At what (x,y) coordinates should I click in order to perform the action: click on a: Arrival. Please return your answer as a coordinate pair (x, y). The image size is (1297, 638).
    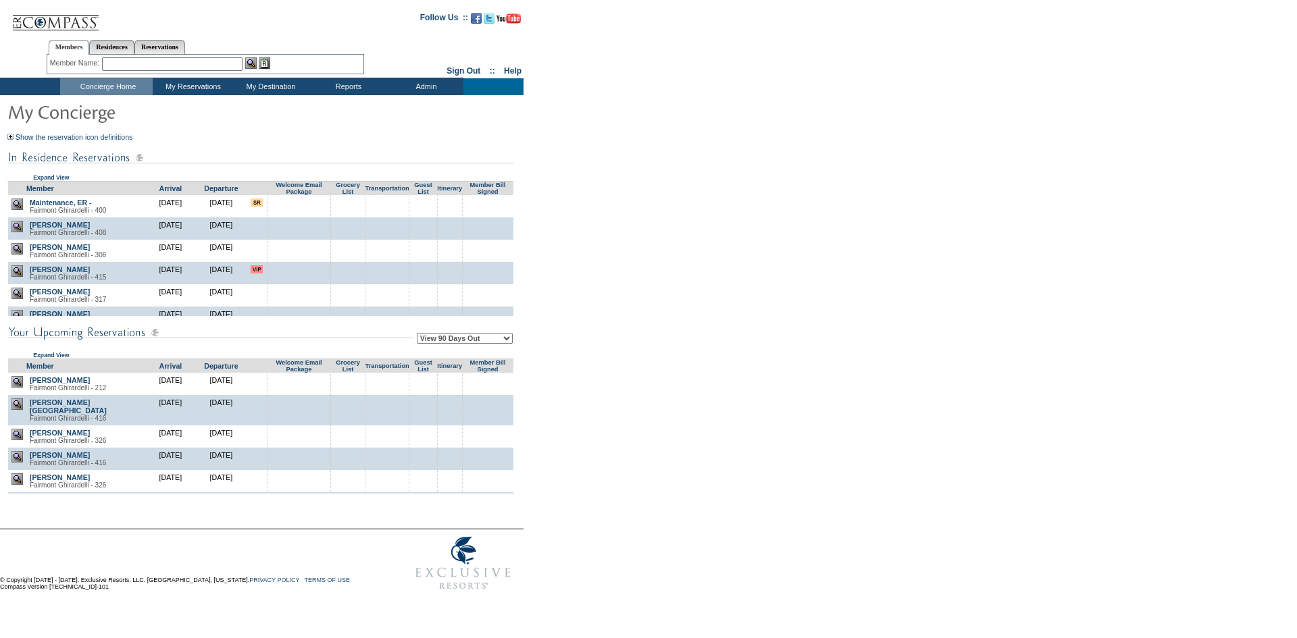
    Looking at the image, I should click on (171, 366).